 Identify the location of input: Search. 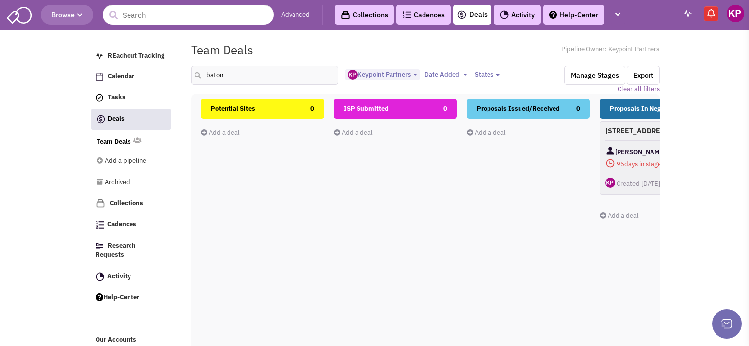
(188, 15).